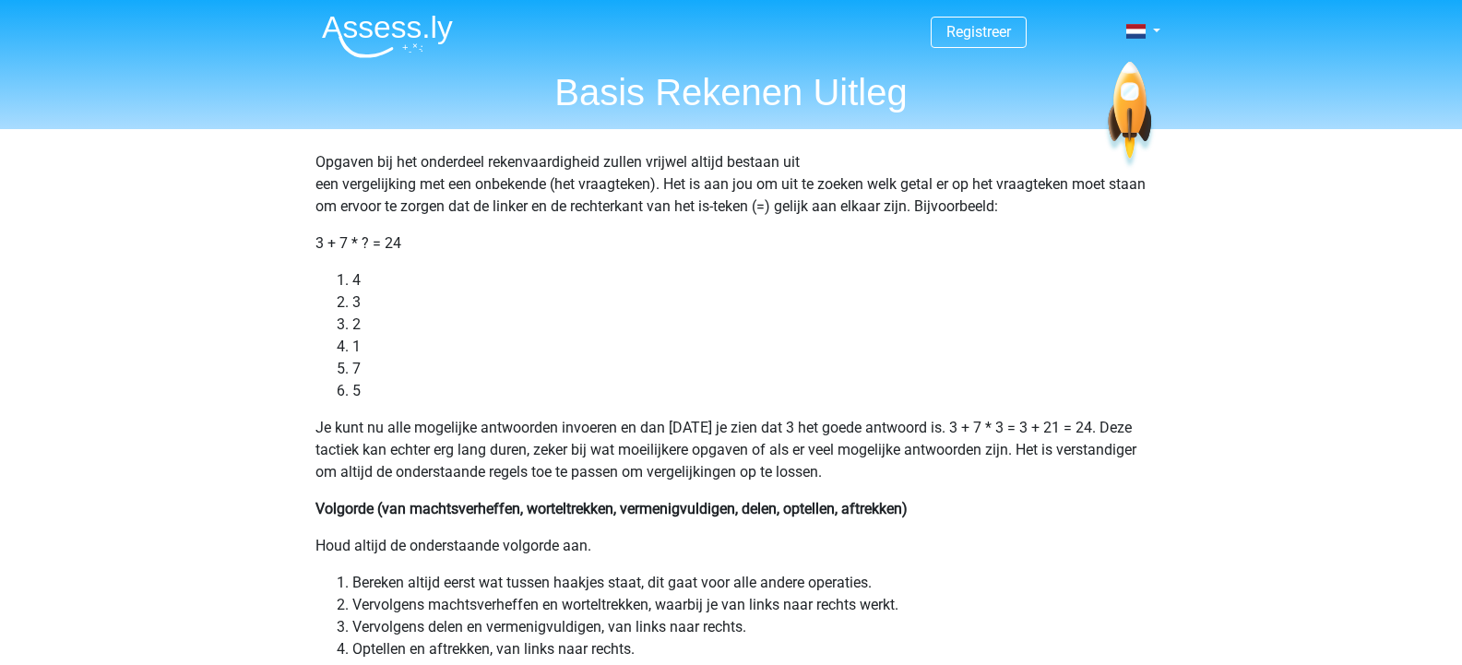  I want to click on img: Assessly, so click(387, 36).